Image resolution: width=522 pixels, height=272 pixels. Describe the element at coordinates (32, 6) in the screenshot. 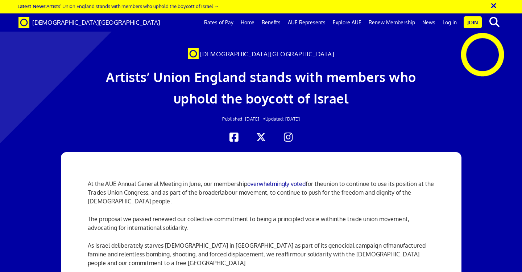

I see `strong: Latest News:` at that location.